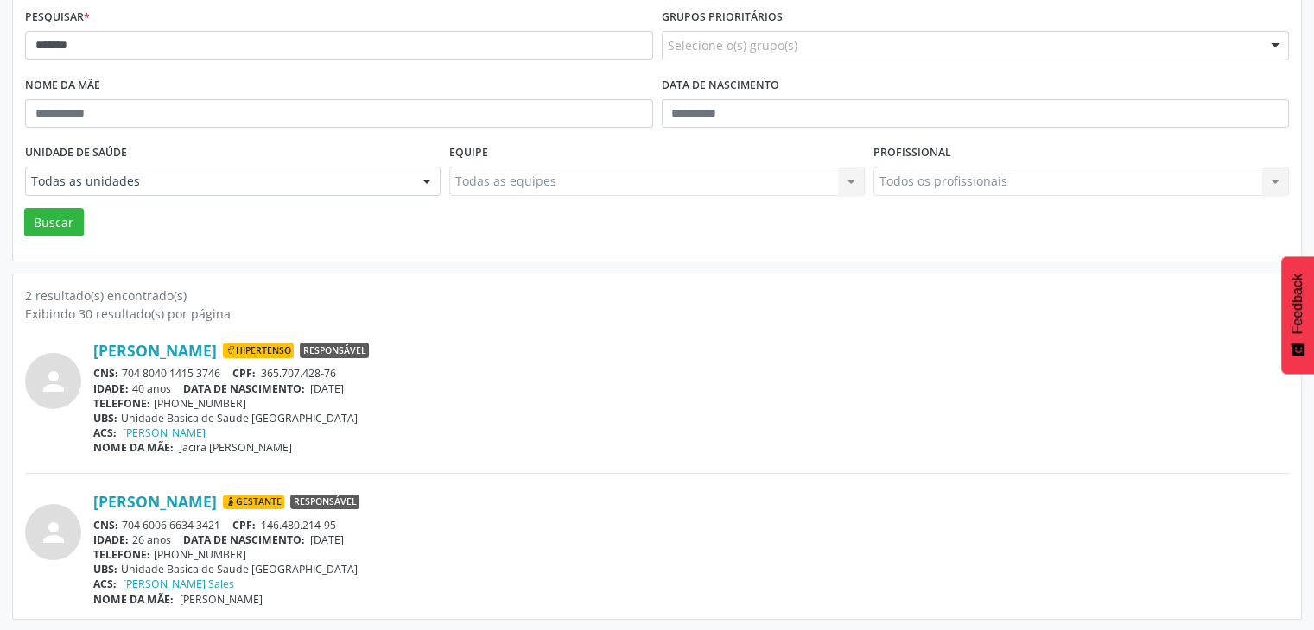 The image size is (1314, 630). Describe the element at coordinates (720, 85) in the screenshot. I see `label: Data de nascimento` at that location.